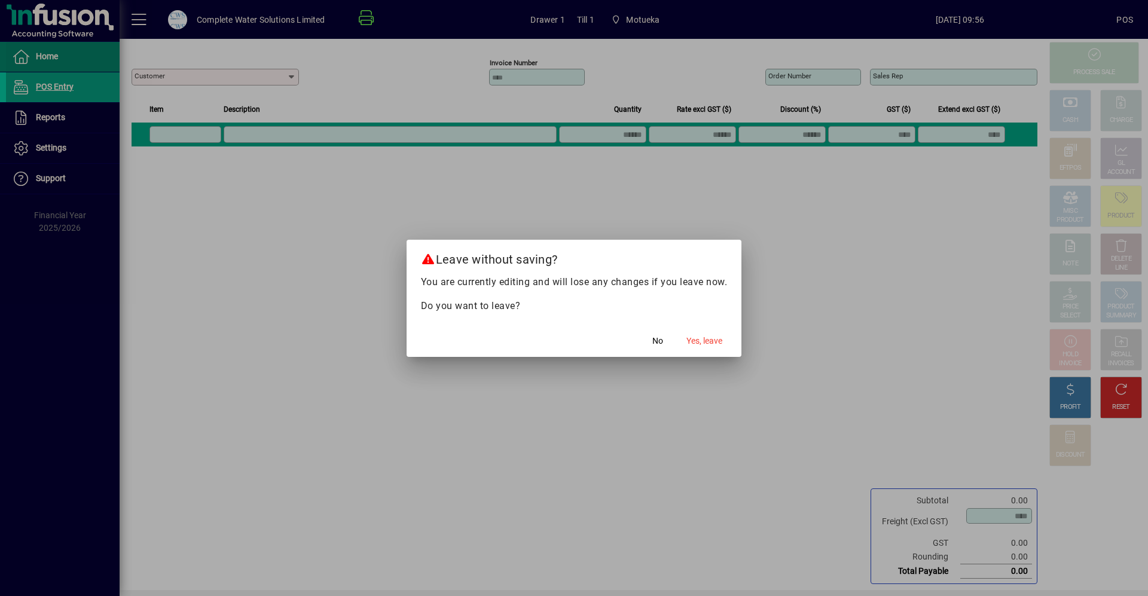 The height and width of the screenshot is (596, 1148). Describe the element at coordinates (658, 341) in the screenshot. I see `span: No` at that location.